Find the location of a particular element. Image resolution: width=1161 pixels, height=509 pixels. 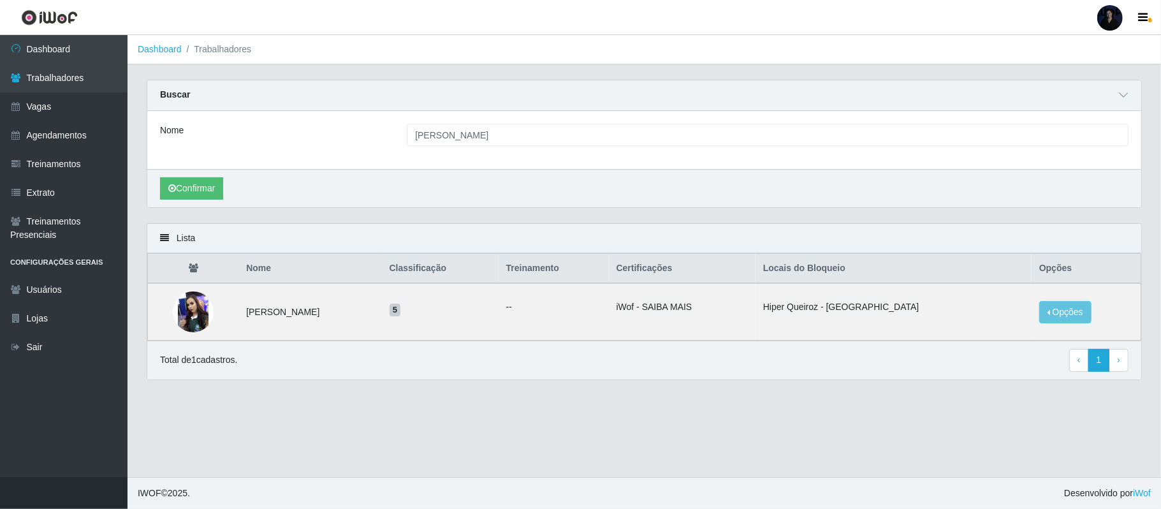

th: Treinamento is located at coordinates (553, 268).